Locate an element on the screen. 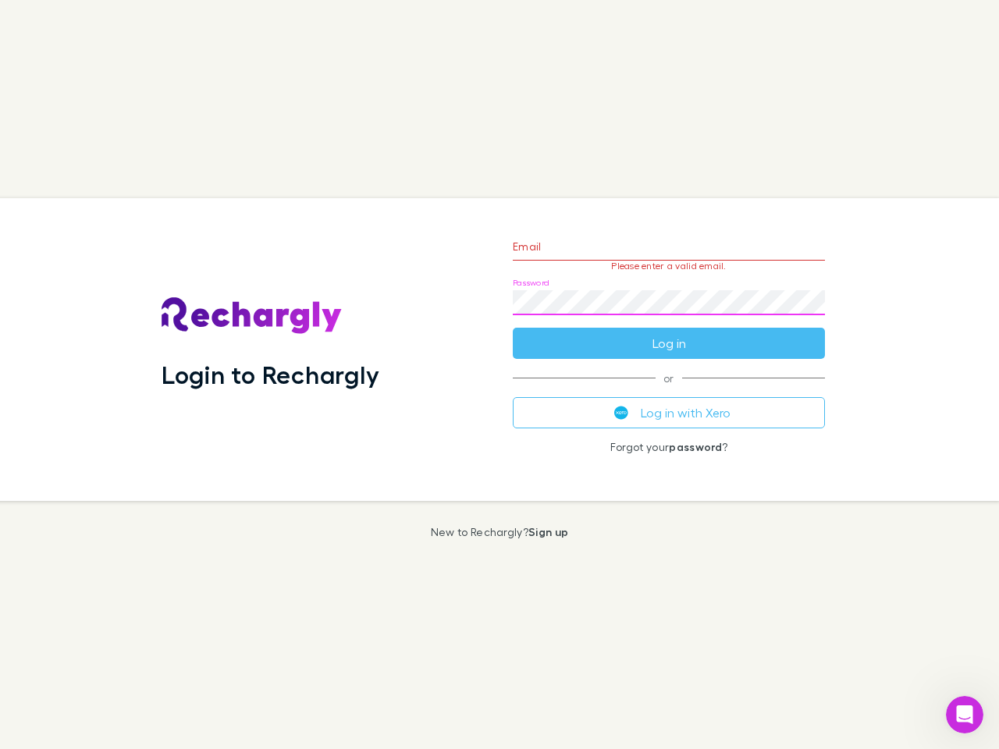 The width and height of the screenshot is (999, 749). p: Forgot your ? is located at coordinates (669, 447).